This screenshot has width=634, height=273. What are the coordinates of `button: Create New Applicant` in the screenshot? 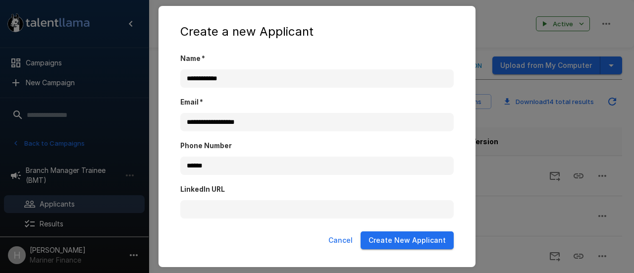 It's located at (407, 240).